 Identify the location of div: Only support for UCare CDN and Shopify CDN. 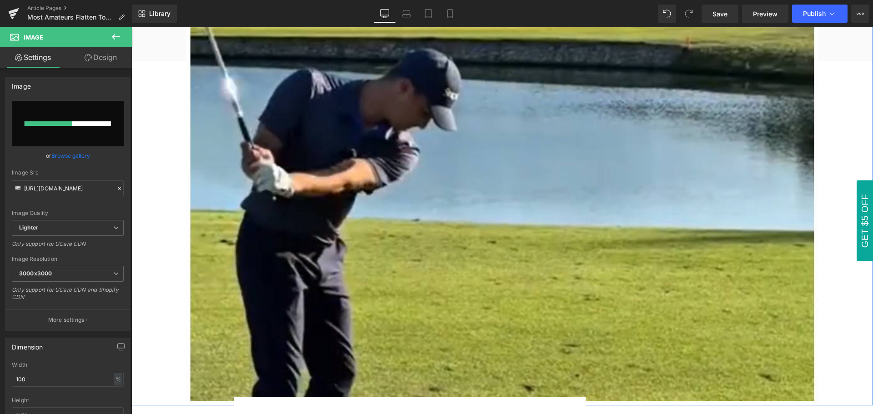
(68, 297).